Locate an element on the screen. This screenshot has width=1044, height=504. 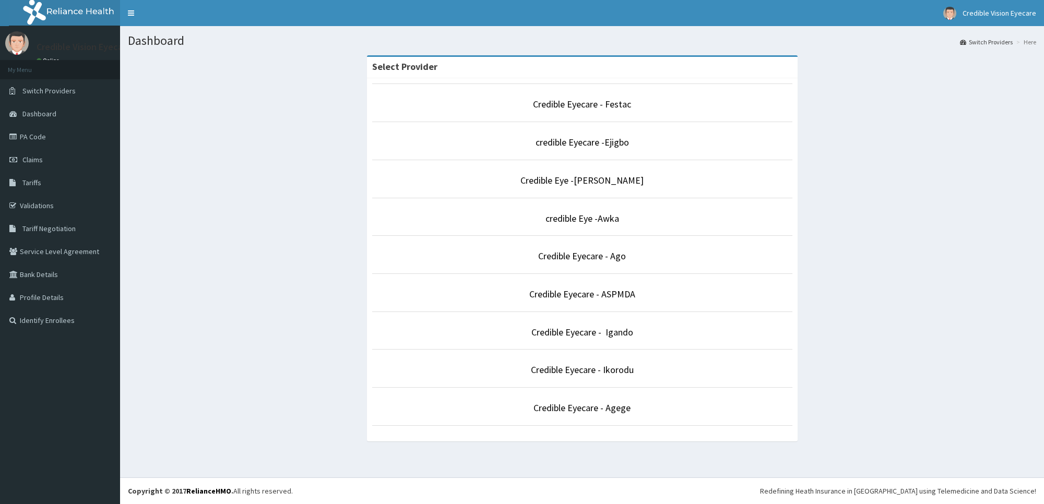
a: credible Eye -Awka is located at coordinates (582, 218).